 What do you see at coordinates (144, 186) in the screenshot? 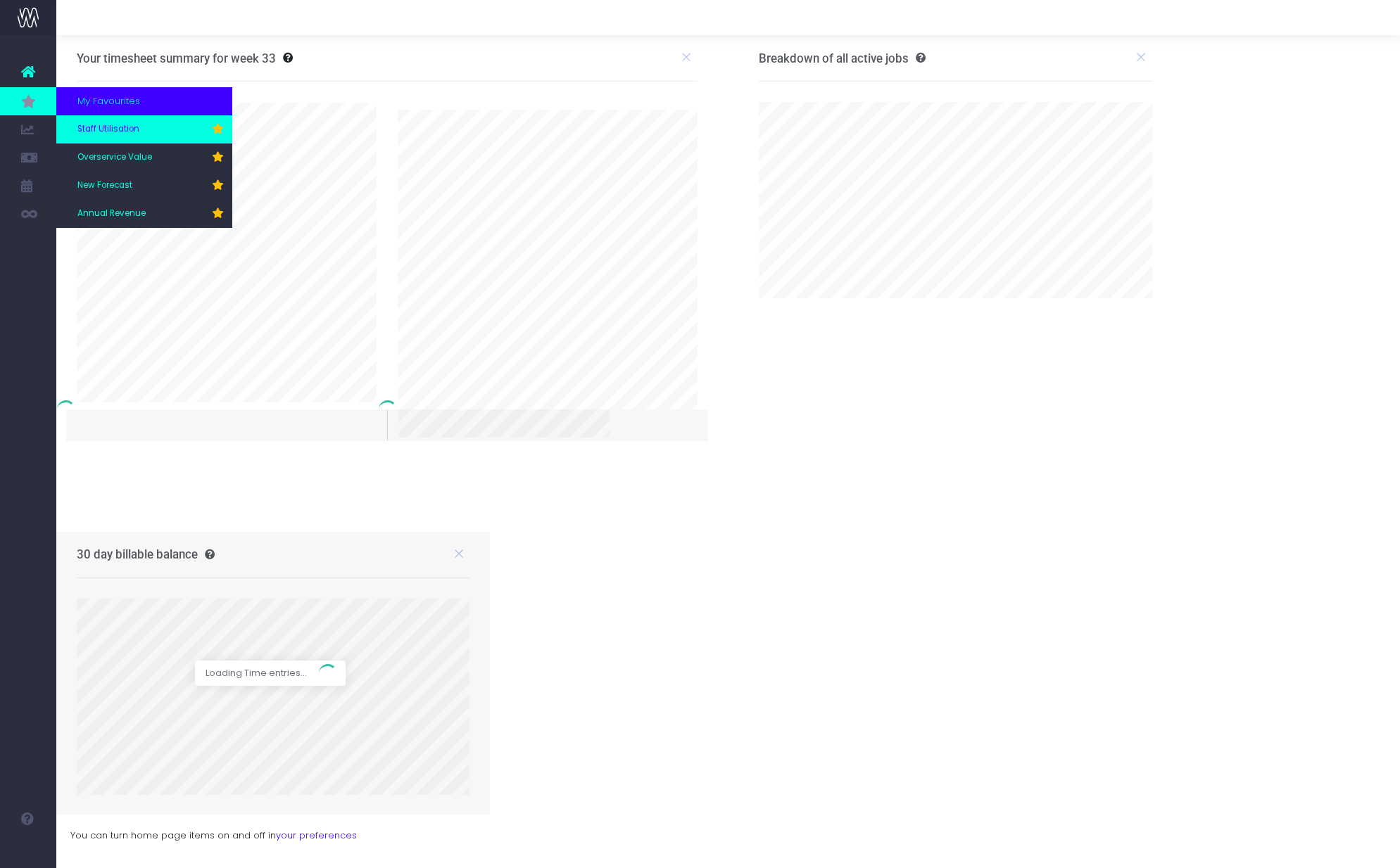
I see `a: New Forecast` at bounding box center [144, 186].